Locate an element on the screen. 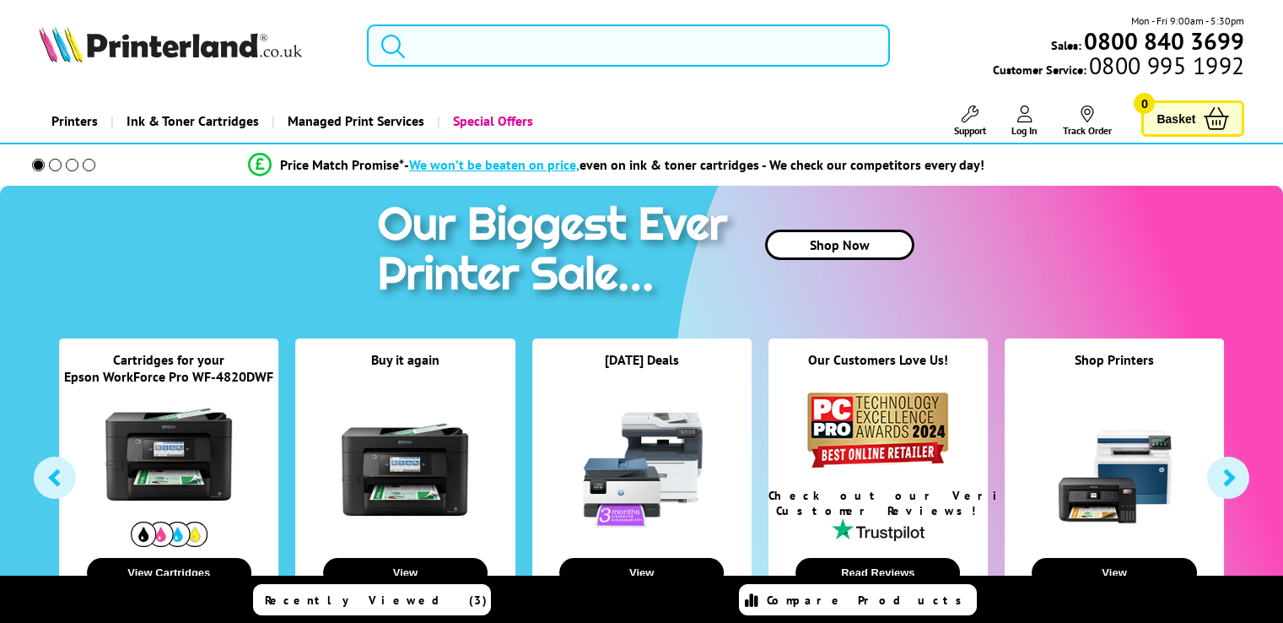 This screenshot has height=623, width=1283. a: Managed Print Services is located at coordinates (354, 121).